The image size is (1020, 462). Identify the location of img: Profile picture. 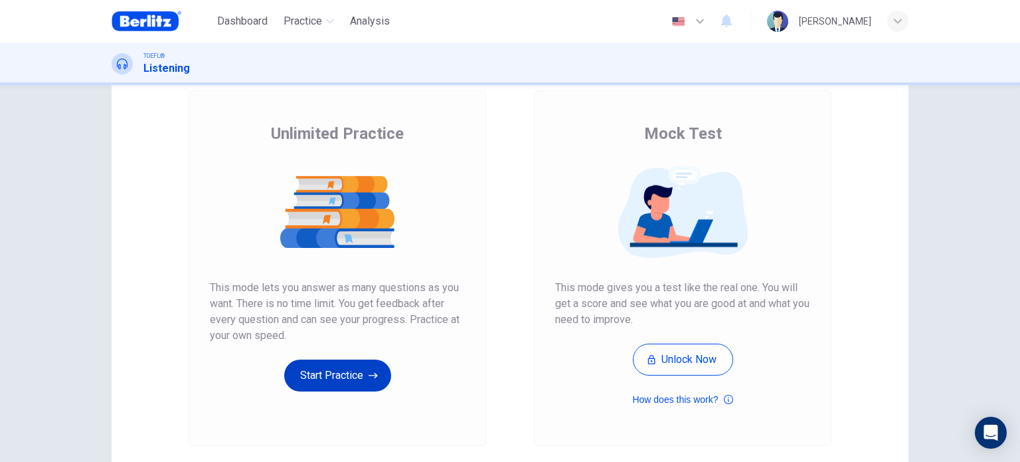
(778, 21).